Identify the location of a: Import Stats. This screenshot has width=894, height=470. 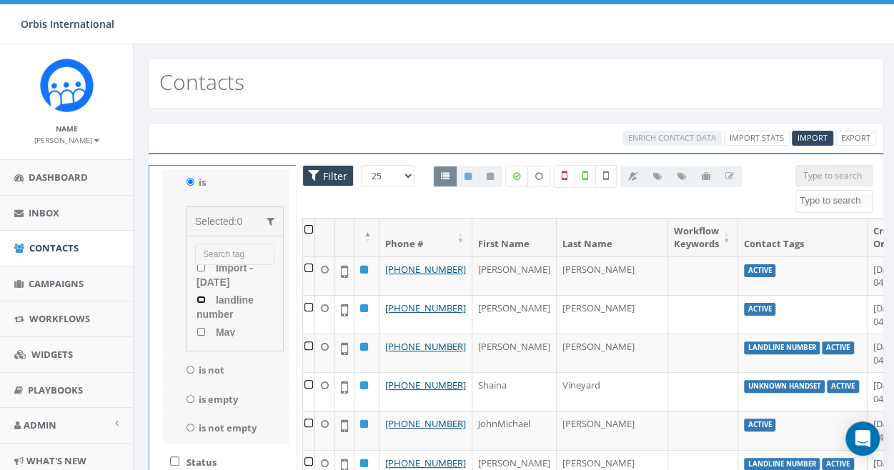
(757, 138).